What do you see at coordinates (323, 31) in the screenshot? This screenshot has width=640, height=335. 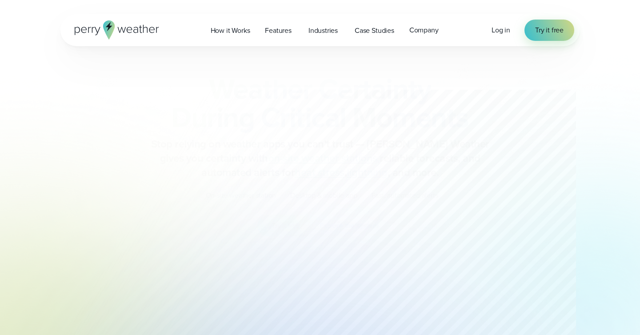 I see `span: Industries` at bounding box center [323, 31].